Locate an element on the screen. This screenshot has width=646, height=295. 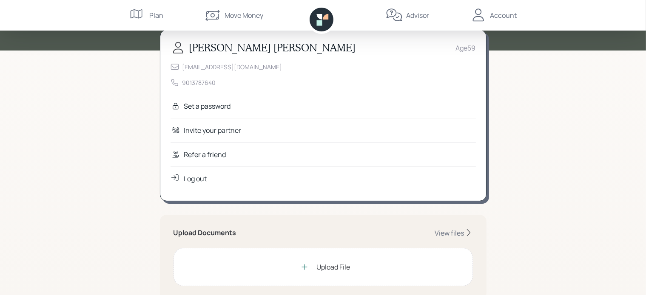
div: Plan is located at coordinates (156, 15).